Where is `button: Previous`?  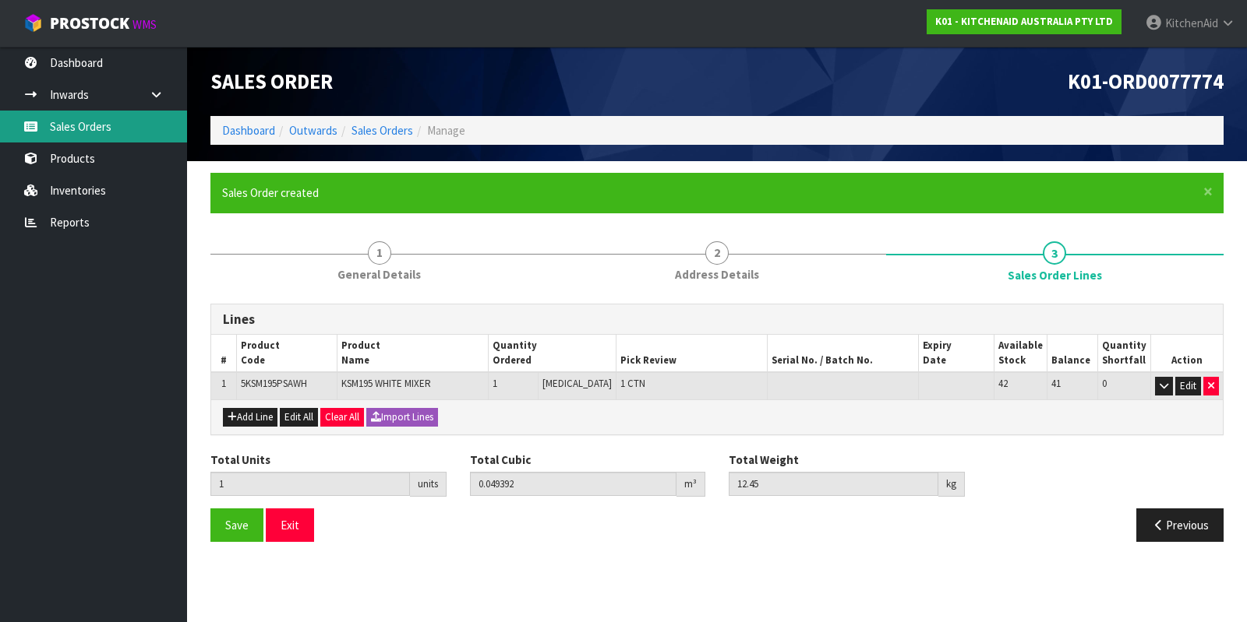
button: Previous is located at coordinates (1180, 525).